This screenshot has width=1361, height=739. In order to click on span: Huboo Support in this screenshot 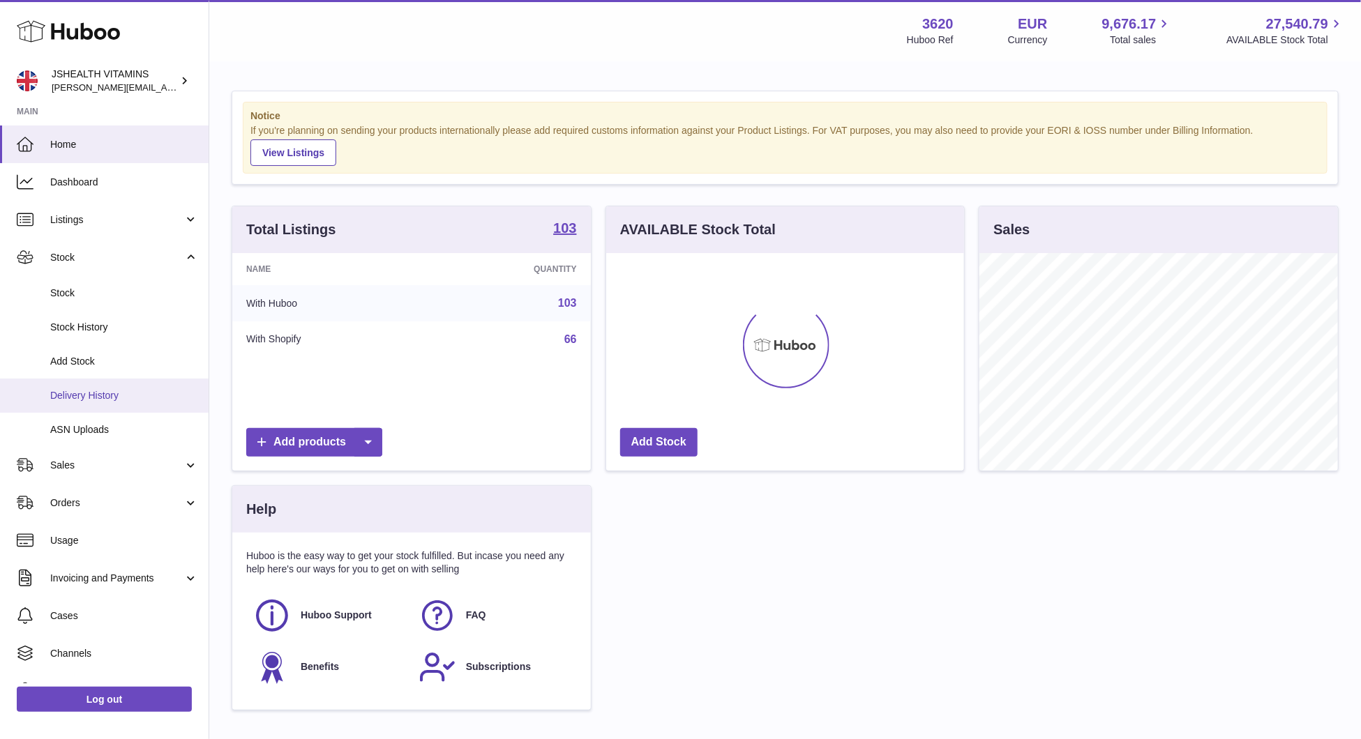, I will do `click(336, 615)`.